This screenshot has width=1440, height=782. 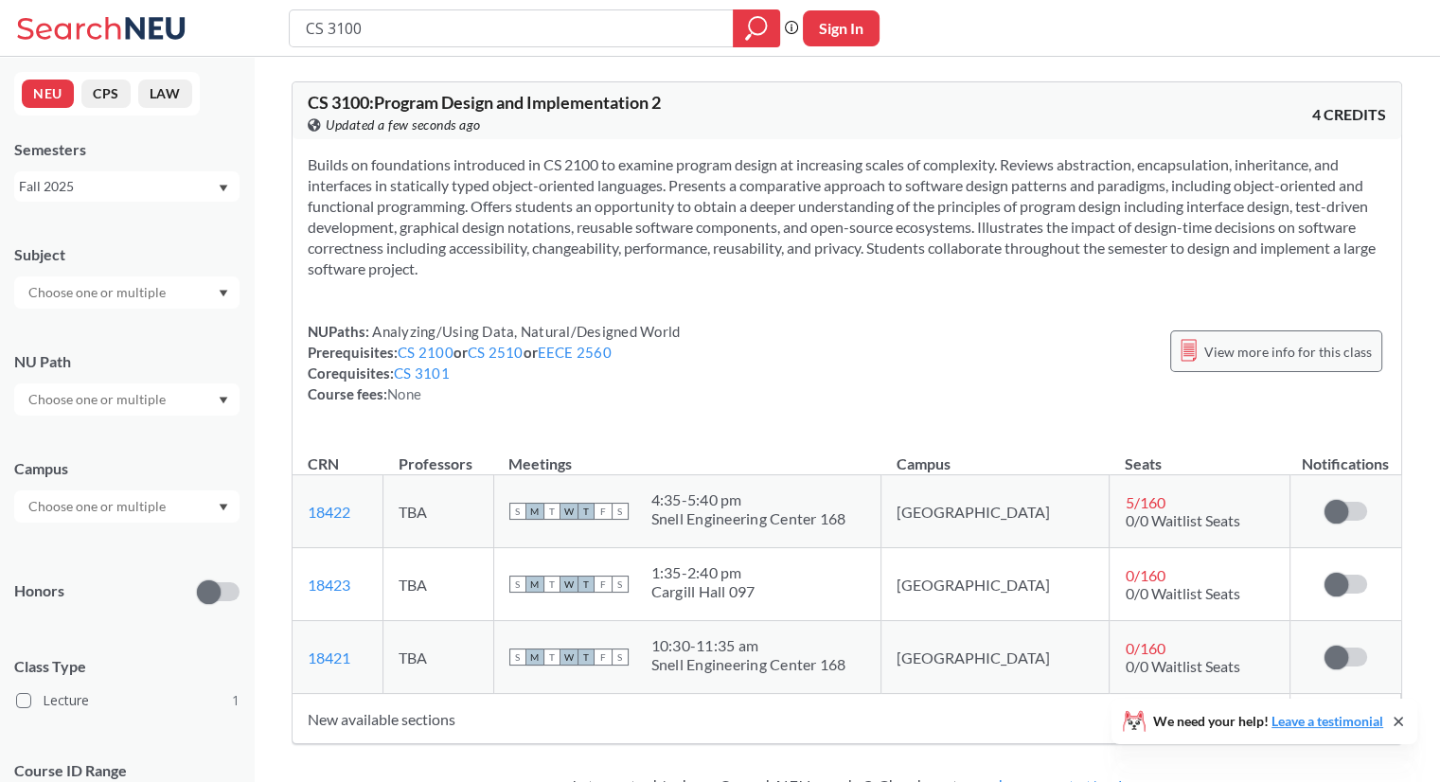 What do you see at coordinates (1345, 455) in the screenshot?
I see `th: Notifications` at bounding box center [1345, 455].